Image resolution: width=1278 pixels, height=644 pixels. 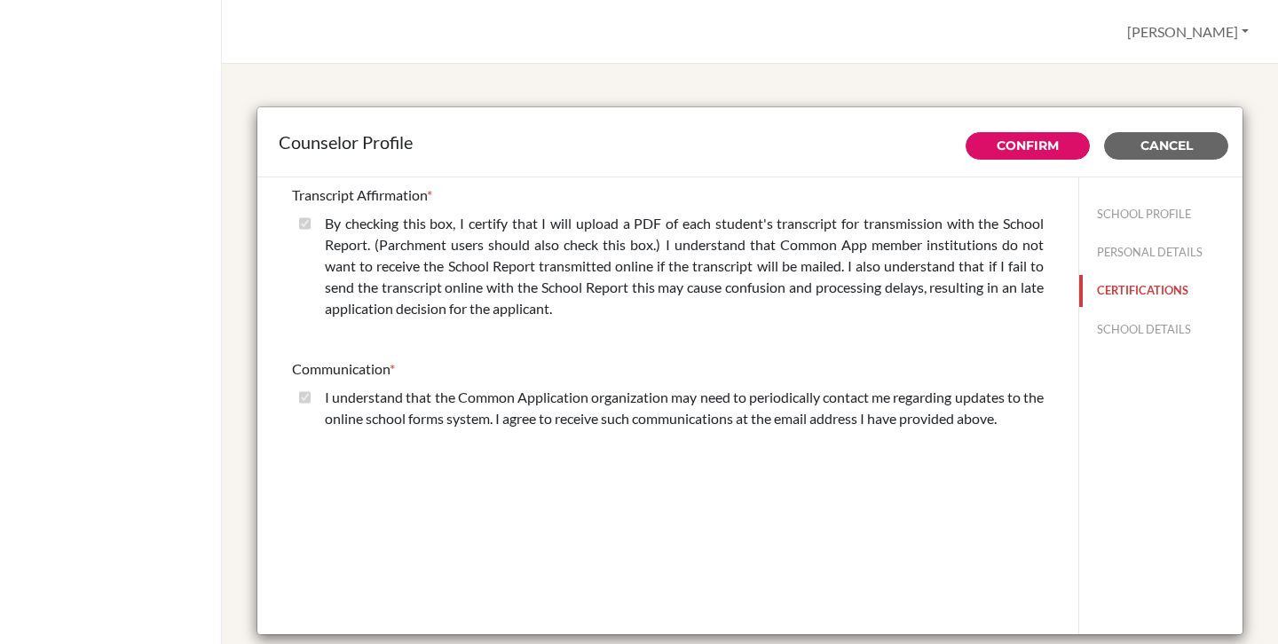 What do you see at coordinates (684, 266) in the screenshot?
I see `label: By checking this box, I certify that I will upload a PDF of each student's transcript for transmi...` at bounding box center [684, 266].